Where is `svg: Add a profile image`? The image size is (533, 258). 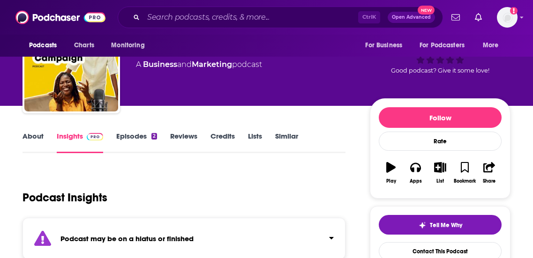 svg: Add a profile image is located at coordinates (513, 11).